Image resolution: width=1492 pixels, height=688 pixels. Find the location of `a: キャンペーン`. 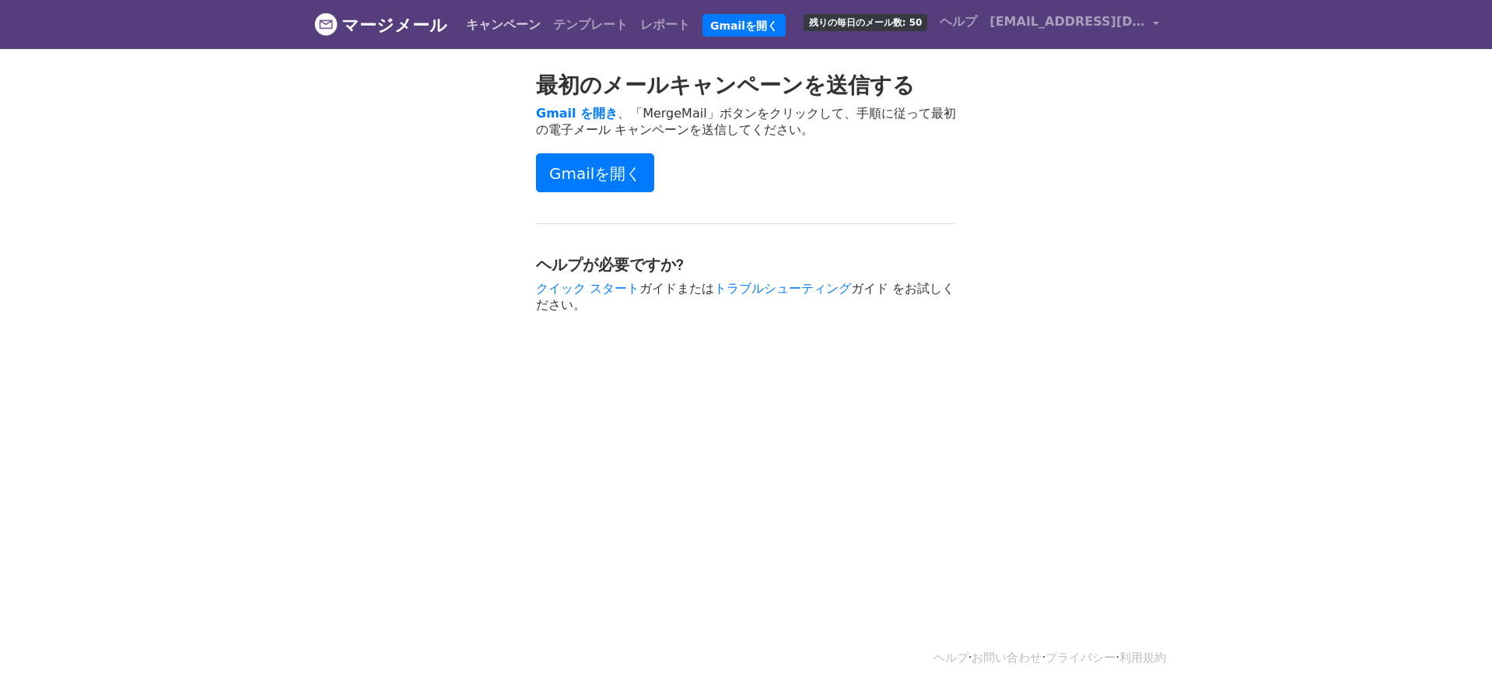

a: キャンペーン is located at coordinates (503, 25).